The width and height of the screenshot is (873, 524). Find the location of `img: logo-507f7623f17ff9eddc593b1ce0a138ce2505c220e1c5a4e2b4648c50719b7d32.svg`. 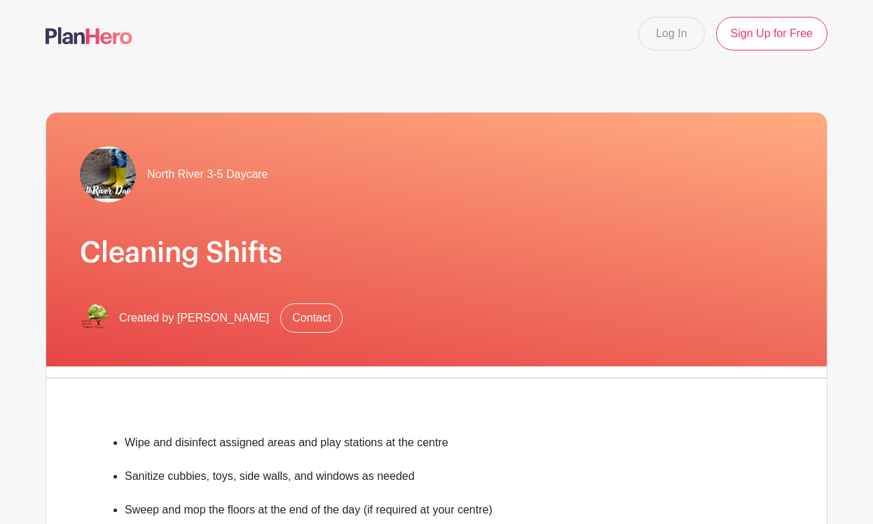

img: logo-507f7623f17ff9eddc593b1ce0a138ce2505c220e1c5a4e2b4648c50719b7d32.svg is located at coordinates (89, 36).